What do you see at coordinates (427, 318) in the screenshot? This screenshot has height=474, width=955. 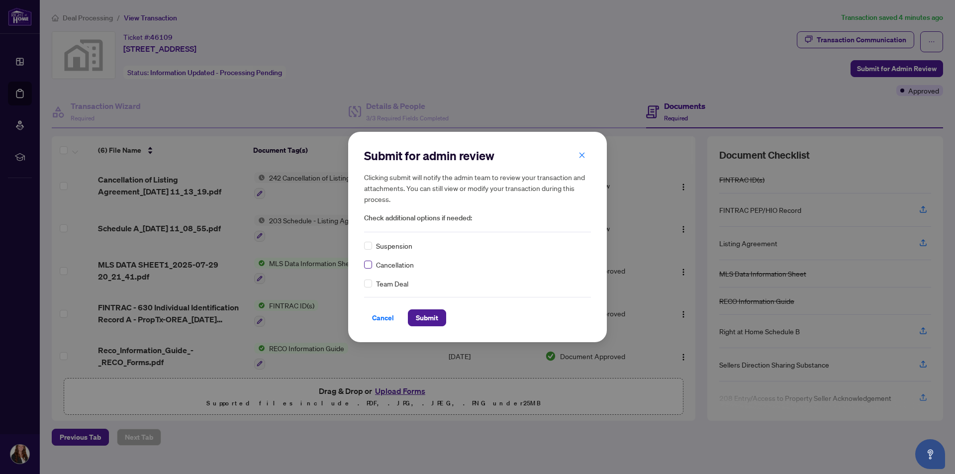 I see `span: Submit` at bounding box center [427, 318].